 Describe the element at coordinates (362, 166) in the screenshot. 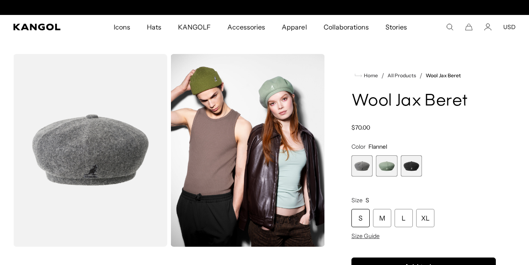

I see `div: 1 of 3` at that location.